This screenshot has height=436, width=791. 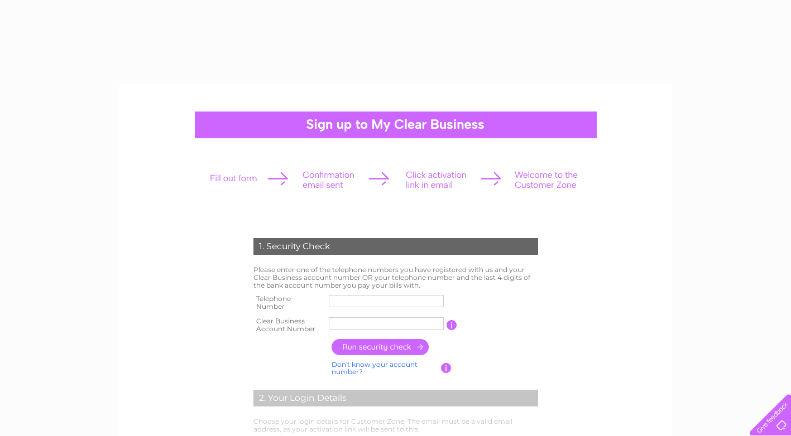 I want to click on a: Don't know your account number?, so click(x=374, y=368).